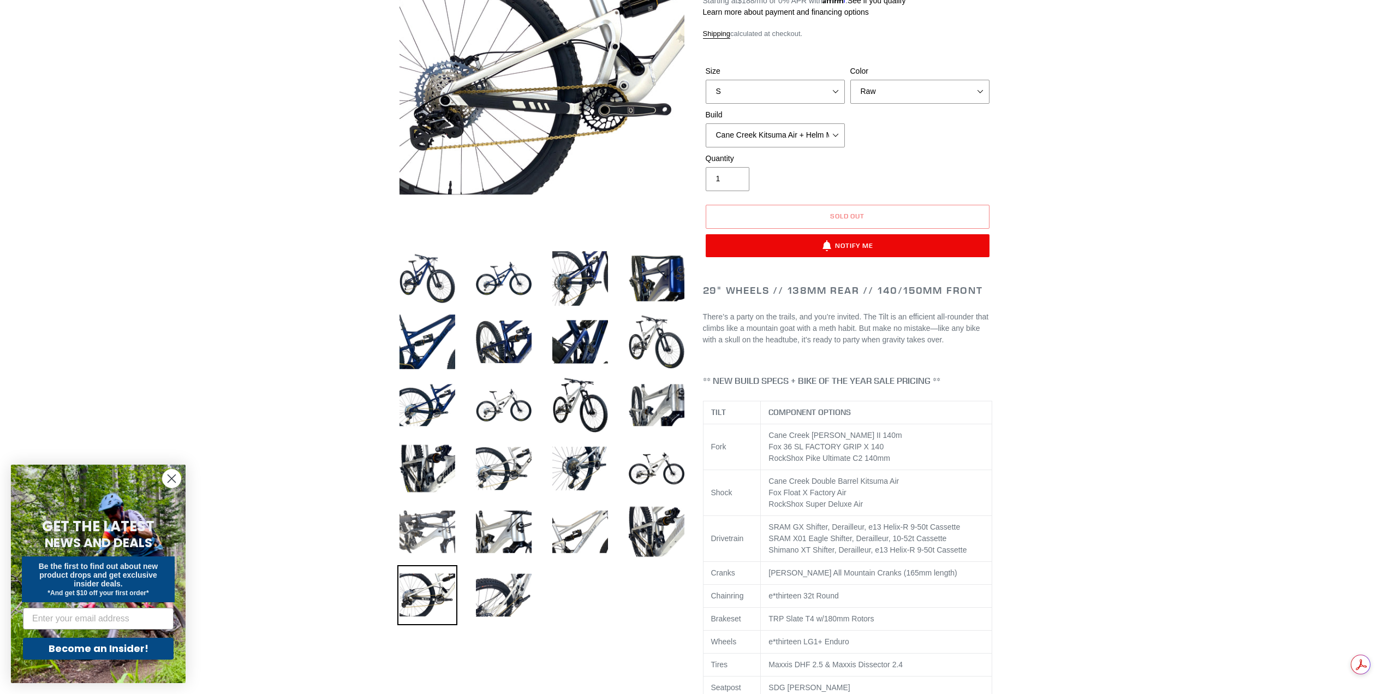  I want to click on th: TILT, so click(732, 413).